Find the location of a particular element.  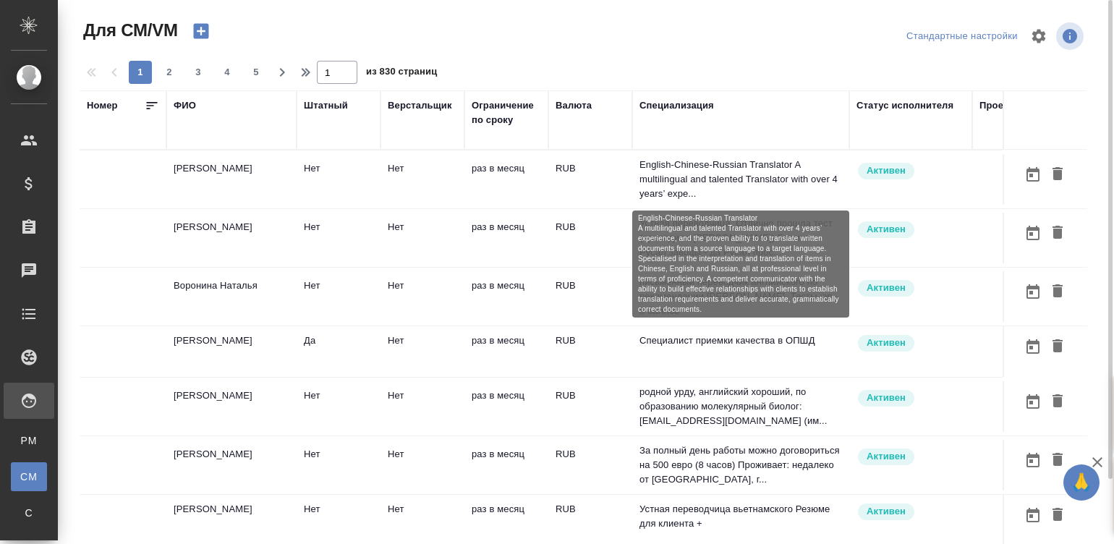

span: 3 is located at coordinates (198, 72).